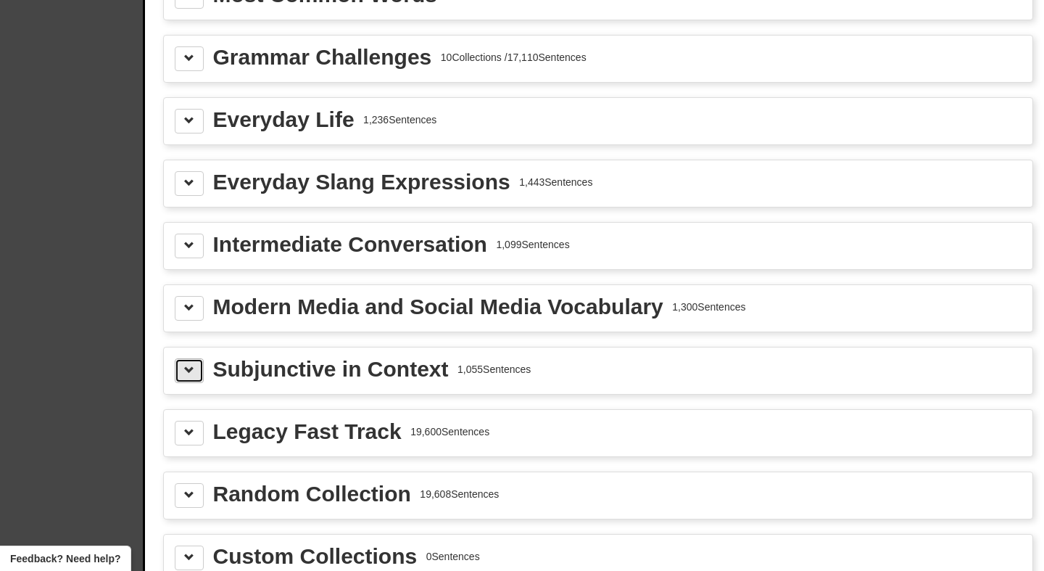  What do you see at coordinates (494, 369) in the screenshot?
I see `div: 1,055 Sentences` at bounding box center [494, 369].